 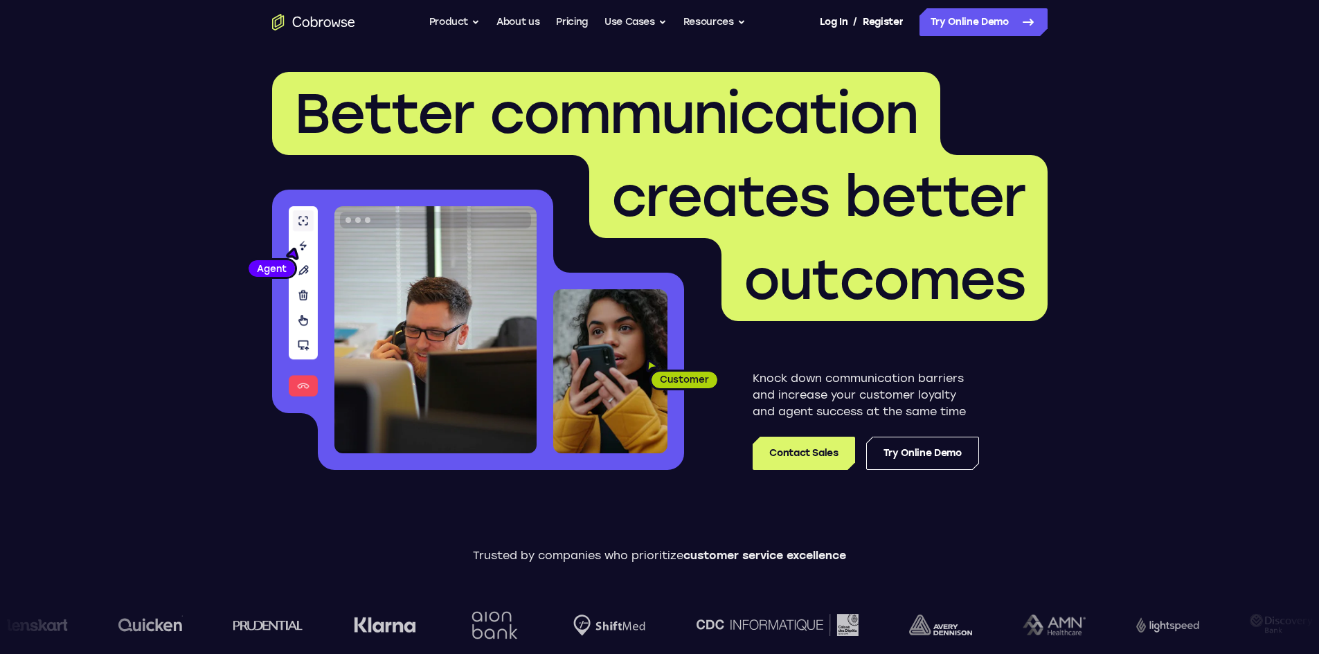 What do you see at coordinates (715, 22) in the screenshot?
I see `button: Resources` at bounding box center [715, 22].